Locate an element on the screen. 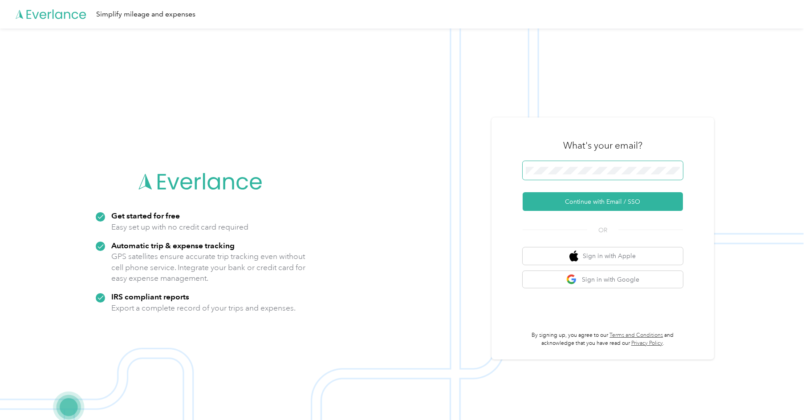 The image size is (808, 420). strong: IRS compliant reports is located at coordinates (150, 296).